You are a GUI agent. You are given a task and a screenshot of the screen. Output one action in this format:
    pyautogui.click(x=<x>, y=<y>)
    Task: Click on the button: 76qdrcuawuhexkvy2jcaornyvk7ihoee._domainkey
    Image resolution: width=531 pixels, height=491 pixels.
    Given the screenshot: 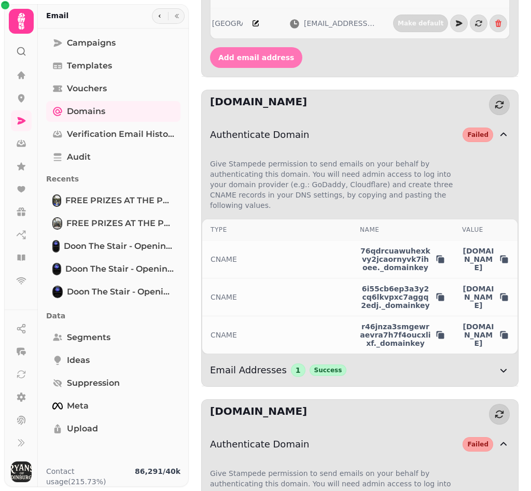 What is the action you would take?
    pyautogui.click(x=403, y=259)
    